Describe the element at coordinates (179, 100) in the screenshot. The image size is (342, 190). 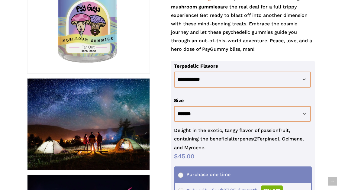
I see `label: Size` at that location.